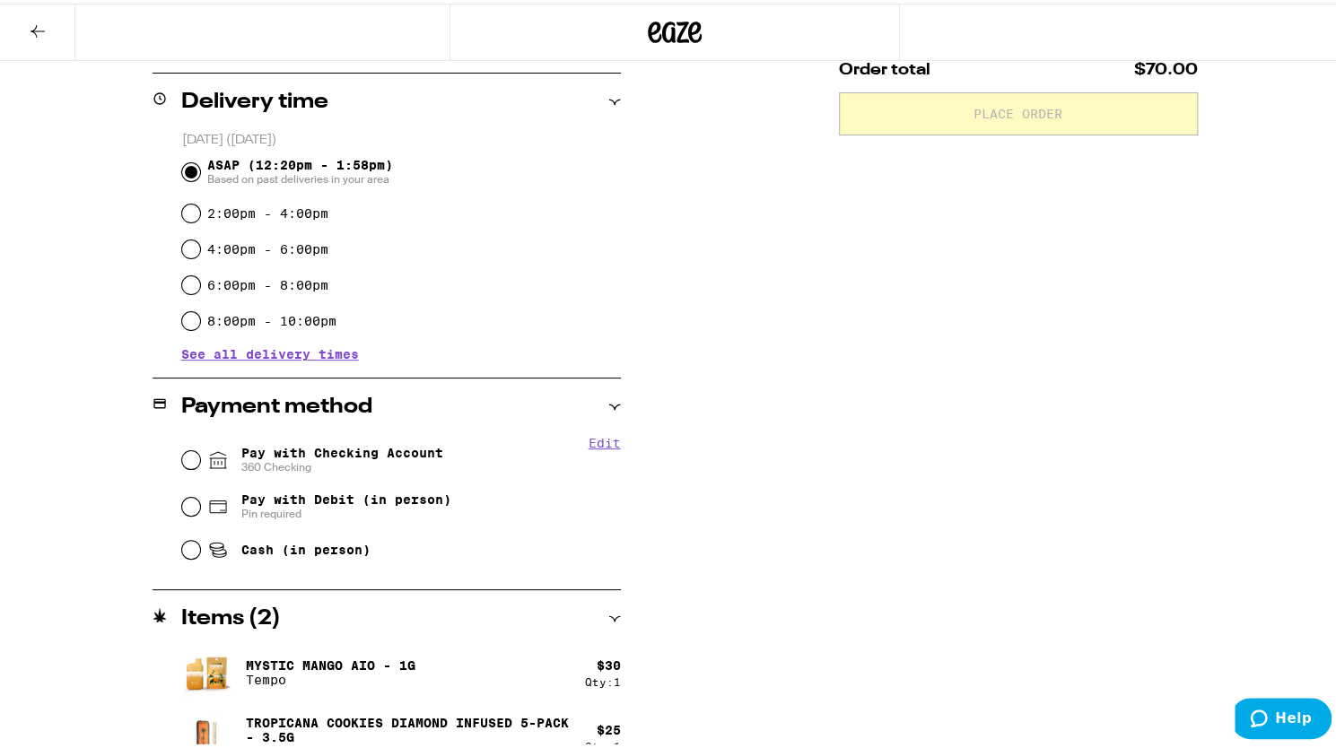  Describe the element at coordinates (267, 246) in the screenshot. I see `label: 4:00pm - 6:00pm` at that location.